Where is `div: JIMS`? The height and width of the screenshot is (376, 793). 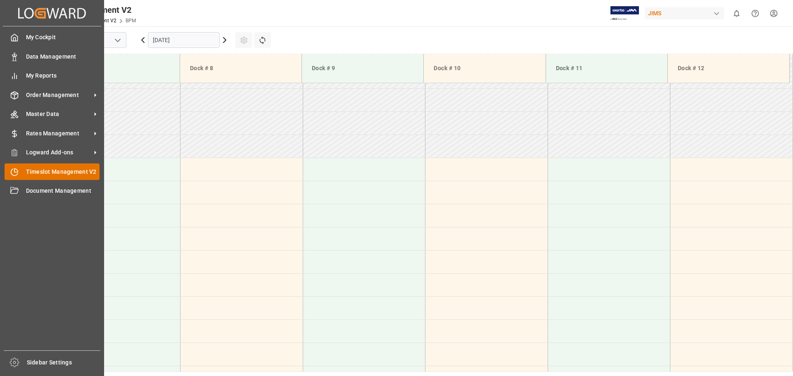
div: JIMS is located at coordinates (684, 13).